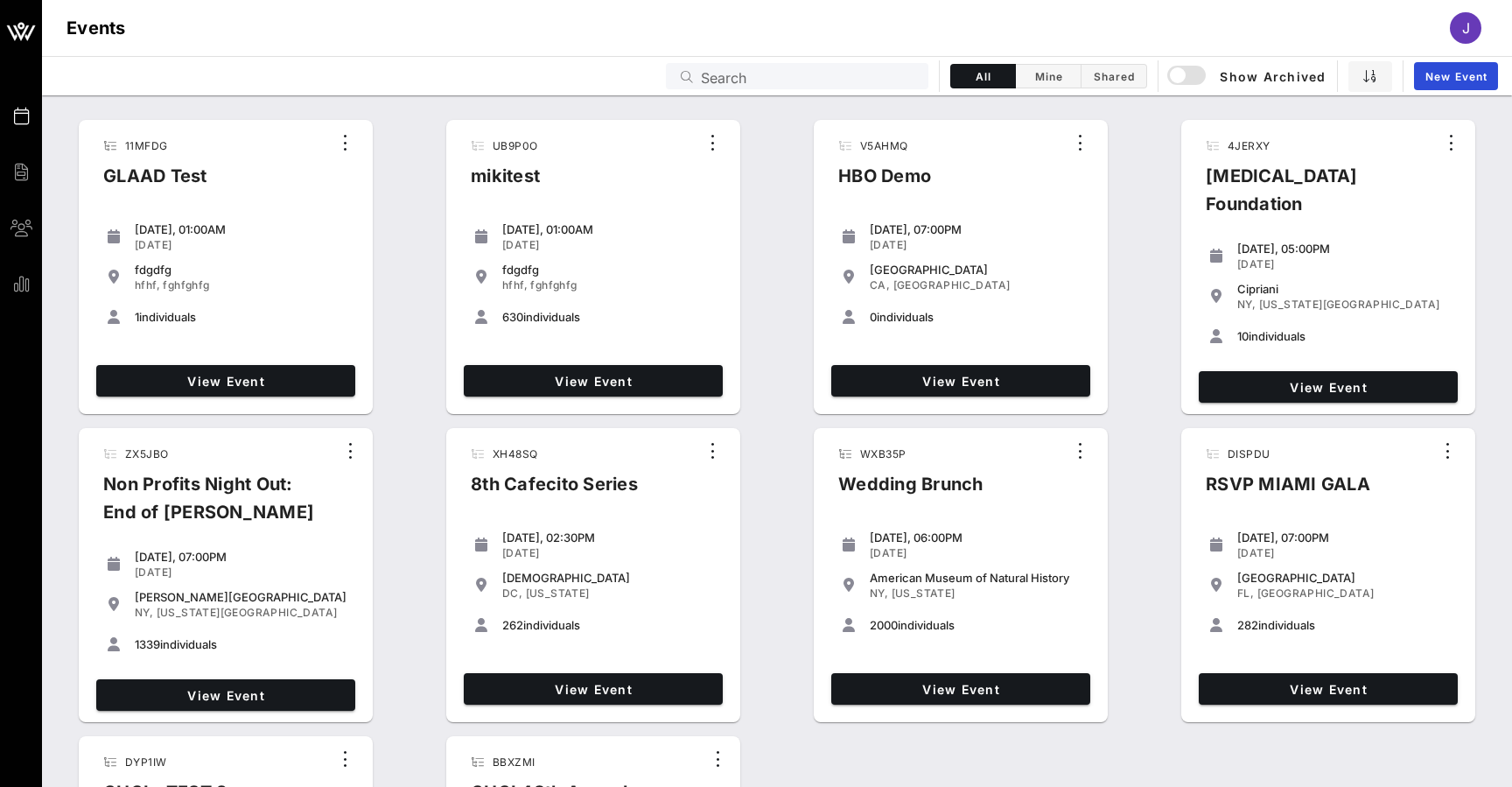 This screenshot has width=1512, height=787. I want to click on button: Mine, so click(1048, 76).